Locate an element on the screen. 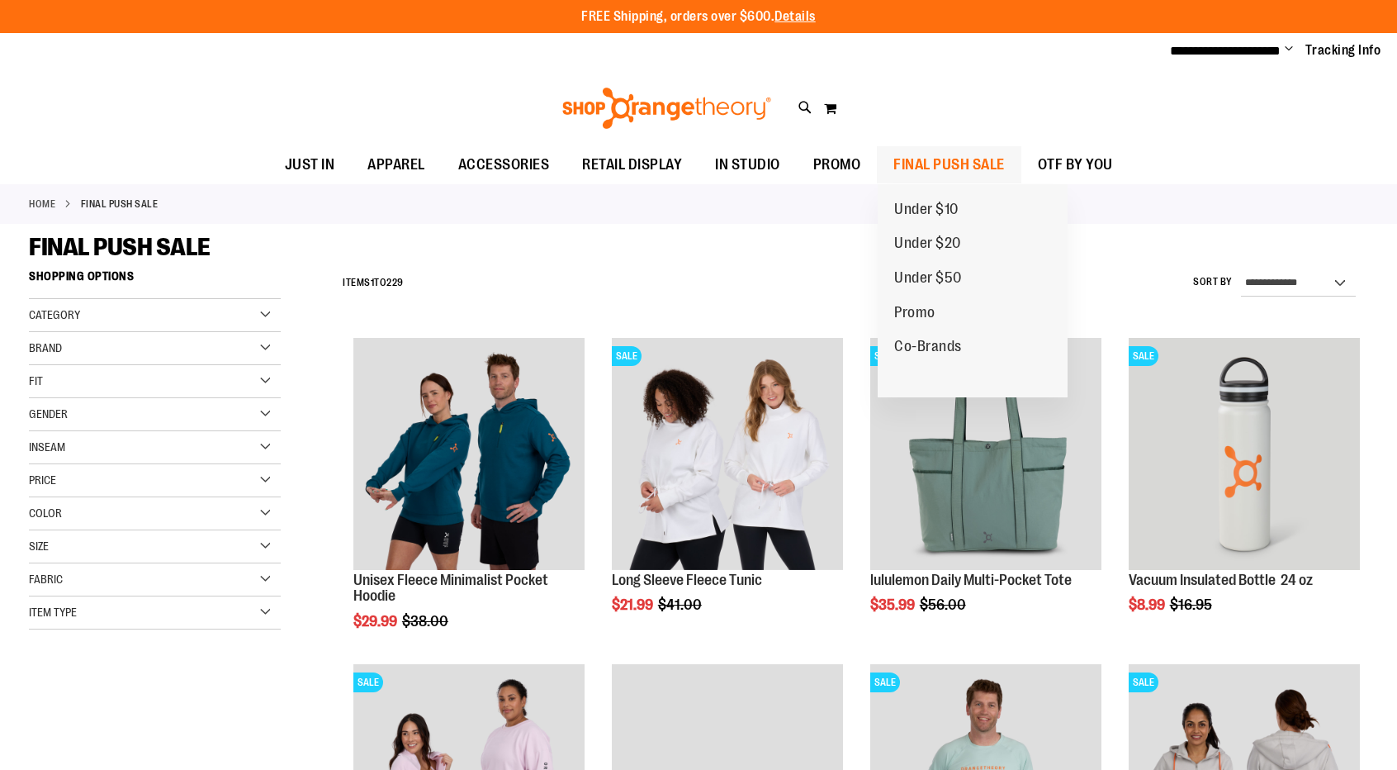 Image resolution: width=1397 pixels, height=770 pixels. button: Account menu is located at coordinates (1289, 50).